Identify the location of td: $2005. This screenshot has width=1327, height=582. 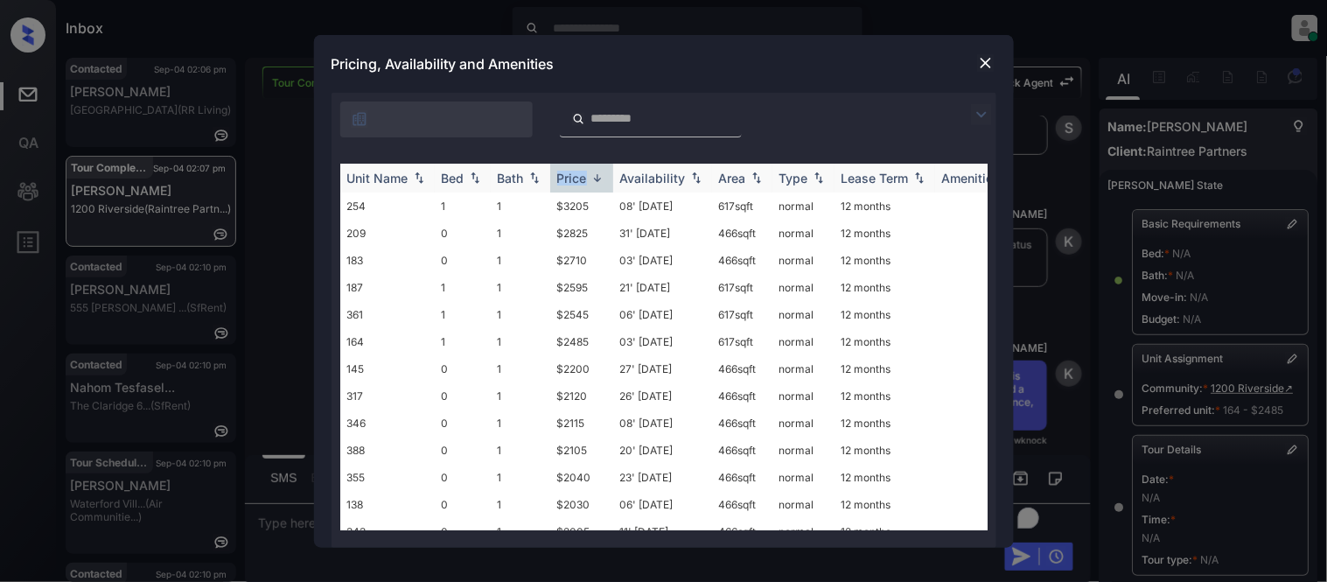
(582, 531).